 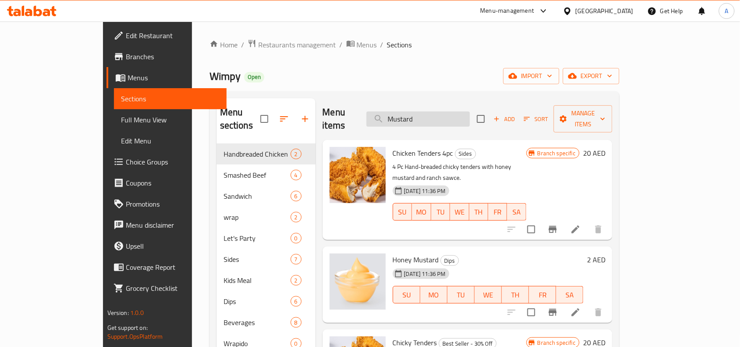 I want to click on span: import, so click(x=531, y=76).